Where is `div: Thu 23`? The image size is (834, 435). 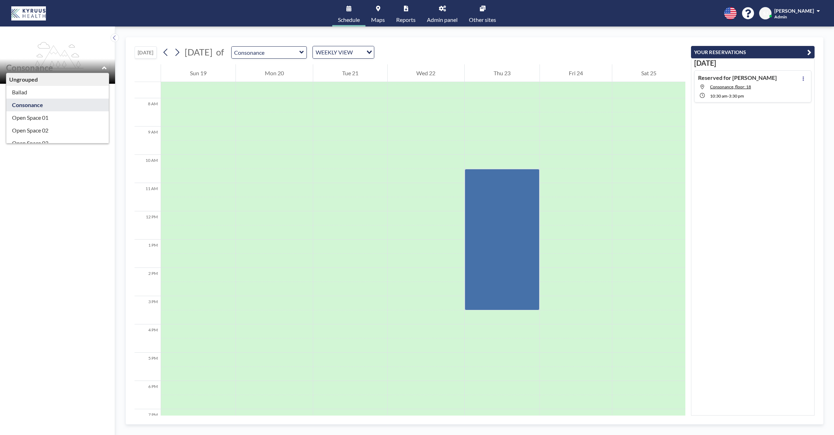 div: Thu 23 is located at coordinates (502, 73).